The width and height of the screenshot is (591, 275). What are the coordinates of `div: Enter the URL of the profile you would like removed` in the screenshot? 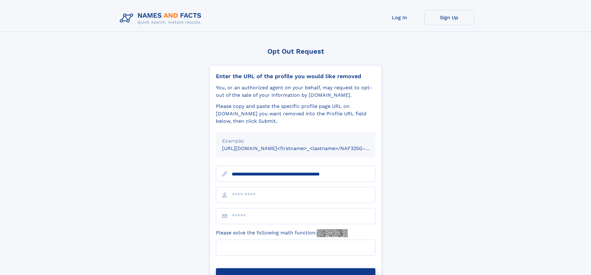 It's located at (295, 76).